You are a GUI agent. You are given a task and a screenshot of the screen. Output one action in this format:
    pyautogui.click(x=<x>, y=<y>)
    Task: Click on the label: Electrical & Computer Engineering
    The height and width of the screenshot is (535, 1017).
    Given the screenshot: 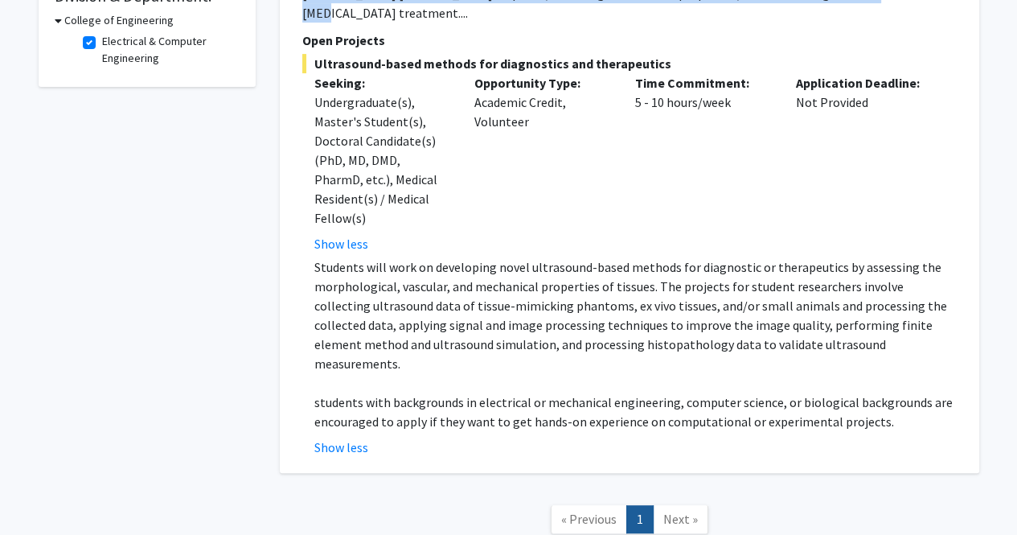 What is the action you would take?
    pyautogui.click(x=169, y=50)
    